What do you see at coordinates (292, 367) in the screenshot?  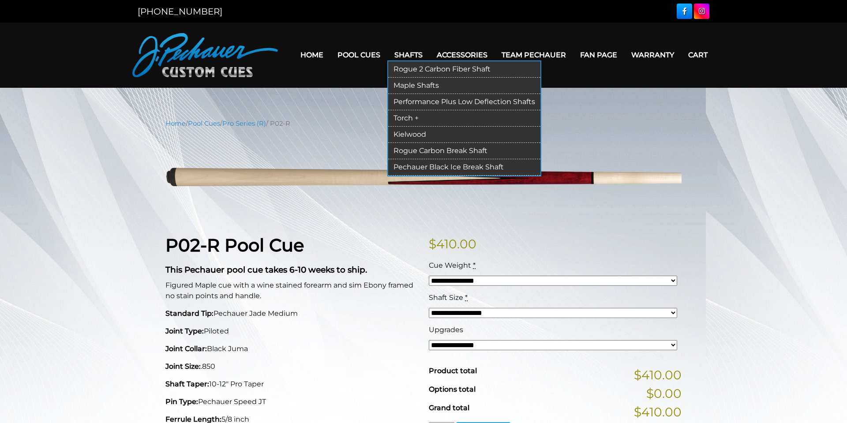 I see `p: .850` at bounding box center [292, 367].